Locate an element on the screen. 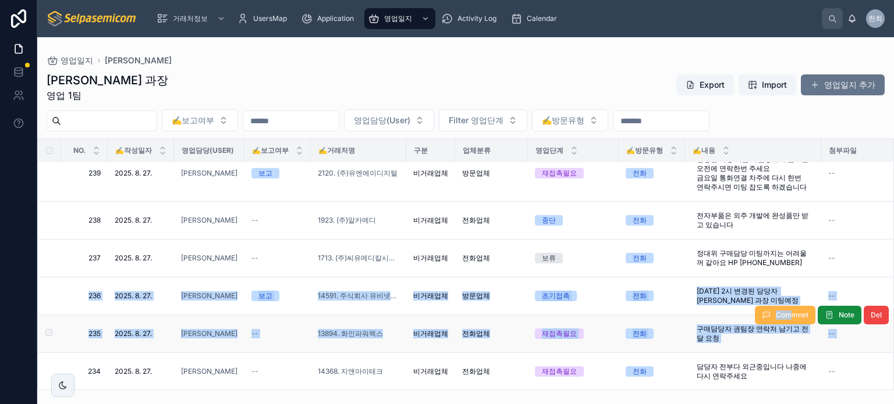 Image resolution: width=894 pixels, height=404 pixels. span: 239 is located at coordinates (88, 173).